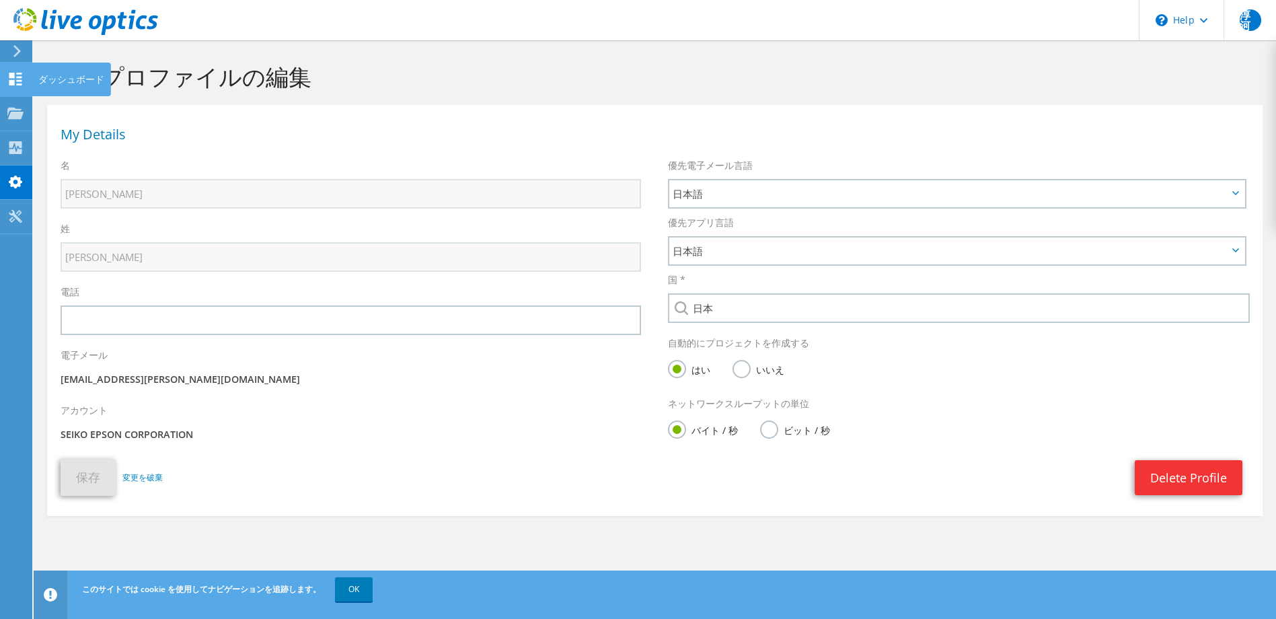 The width and height of the screenshot is (1276, 619). What do you see at coordinates (1162, 20) in the screenshot?
I see `svg: \n` at bounding box center [1162, 20].